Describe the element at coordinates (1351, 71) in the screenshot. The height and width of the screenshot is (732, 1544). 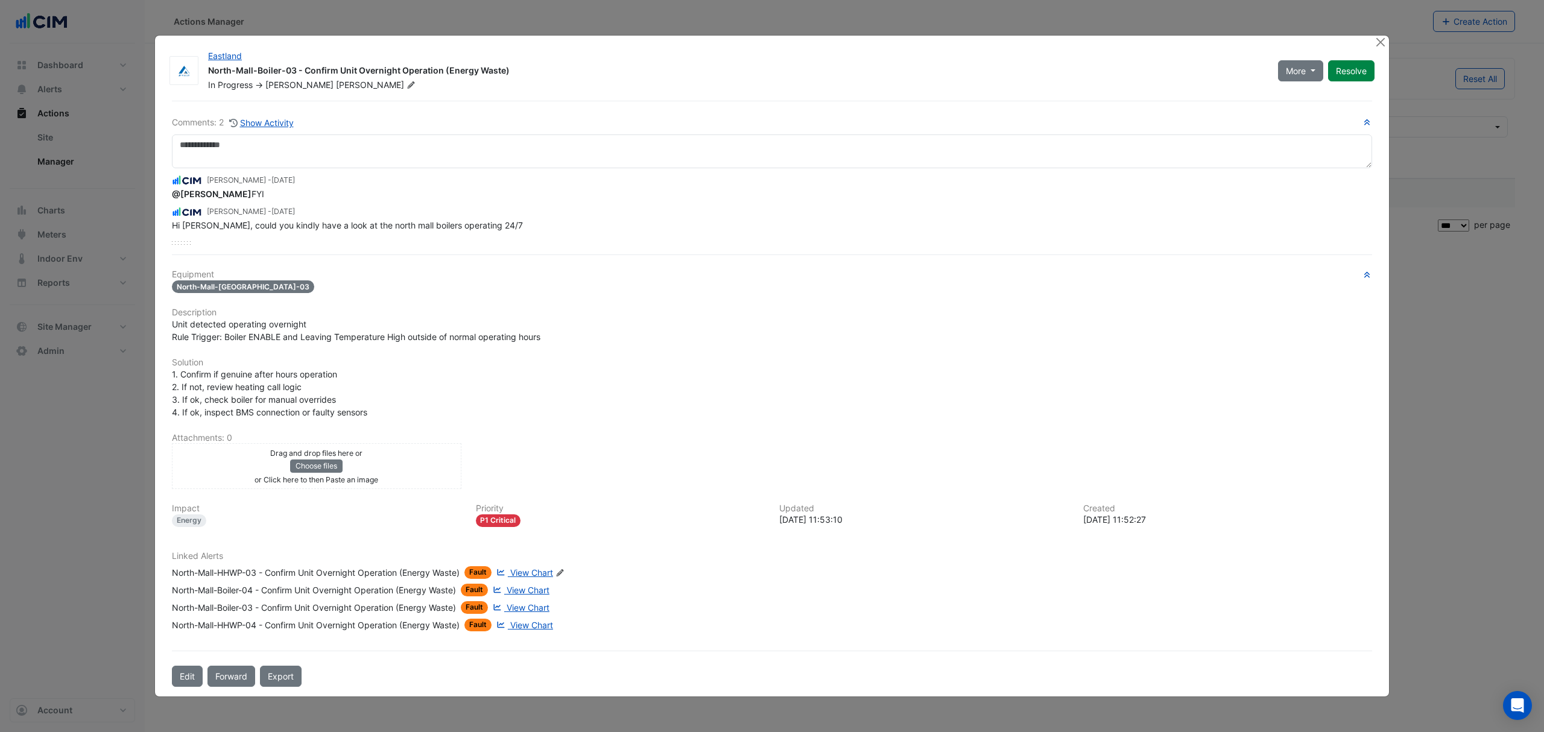
I see `button: Resolve` at that location.